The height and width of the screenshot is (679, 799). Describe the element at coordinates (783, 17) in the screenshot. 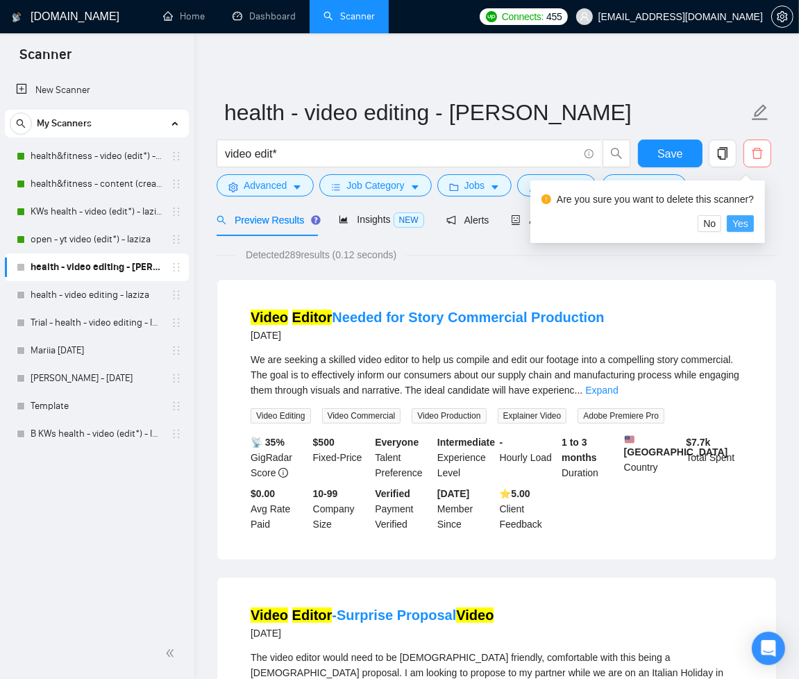

I see `span: setting` at that location.